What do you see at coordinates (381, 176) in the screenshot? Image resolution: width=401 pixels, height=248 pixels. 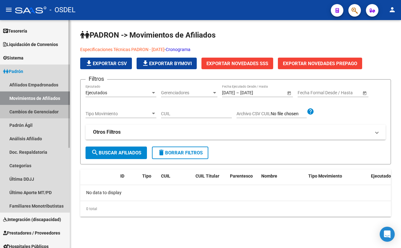 I see `span: Ejecutado` at bounding box center [381, 176].